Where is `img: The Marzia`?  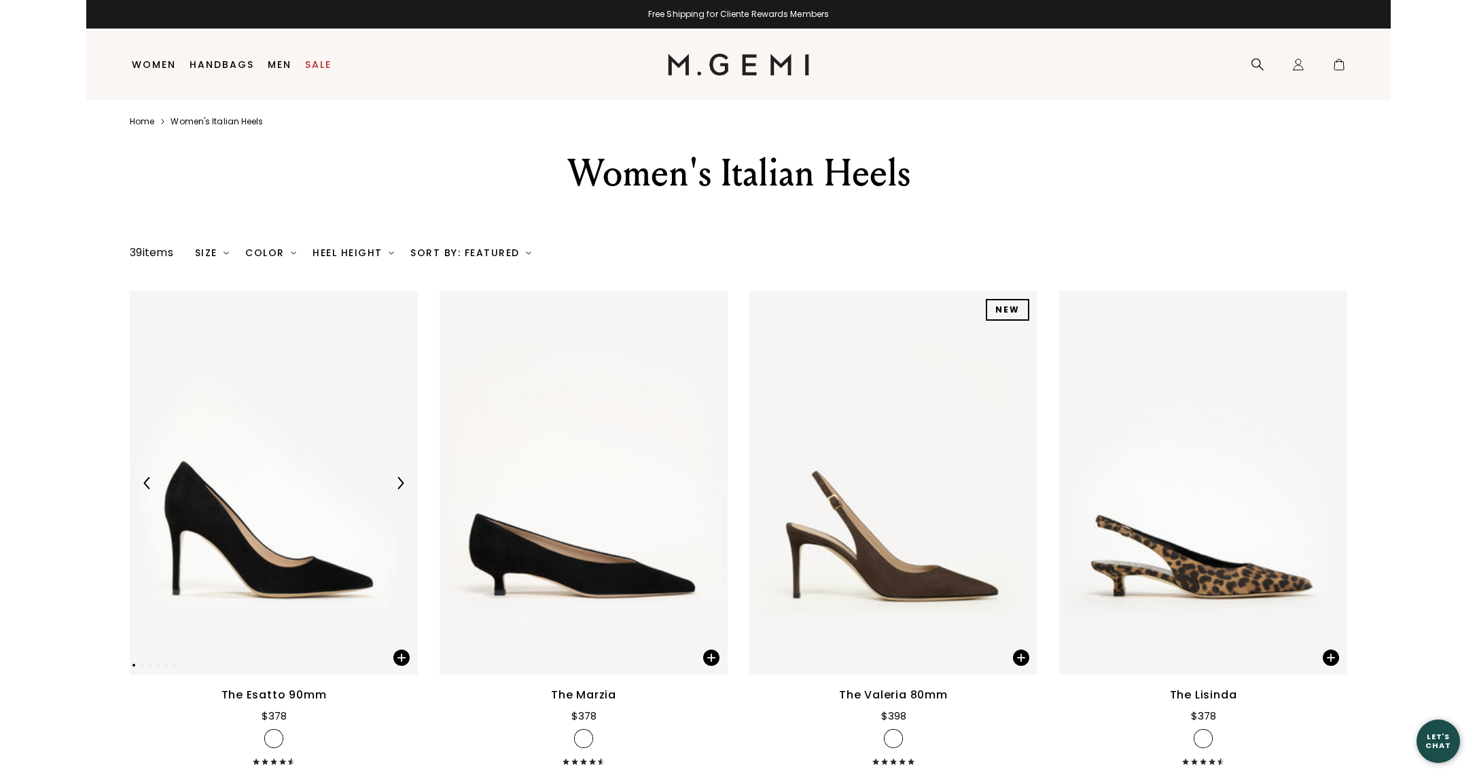
img: The Marzia is located at coordinates (584, 482).